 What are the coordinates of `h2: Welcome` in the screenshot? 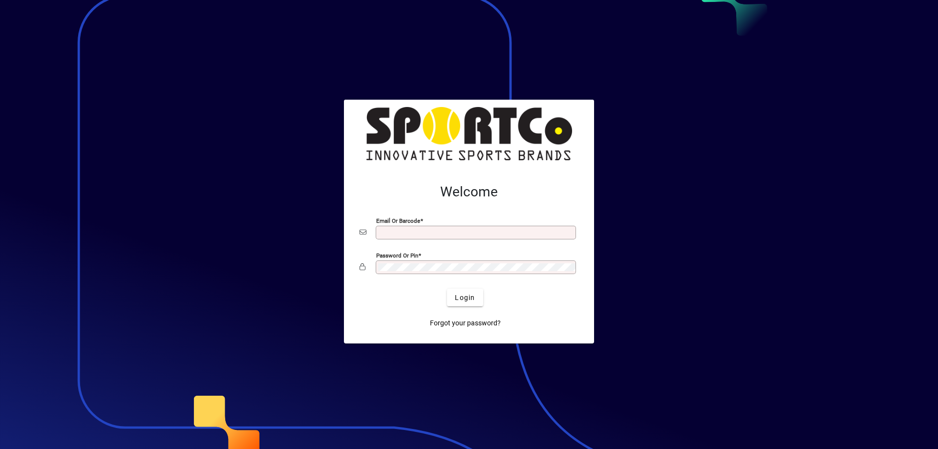 It's located at (469, 192).